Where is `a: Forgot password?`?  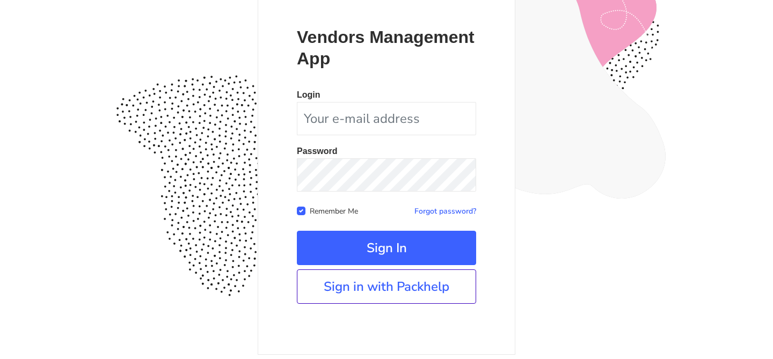
a: Forgot password? is located at coordinates (445, 211).